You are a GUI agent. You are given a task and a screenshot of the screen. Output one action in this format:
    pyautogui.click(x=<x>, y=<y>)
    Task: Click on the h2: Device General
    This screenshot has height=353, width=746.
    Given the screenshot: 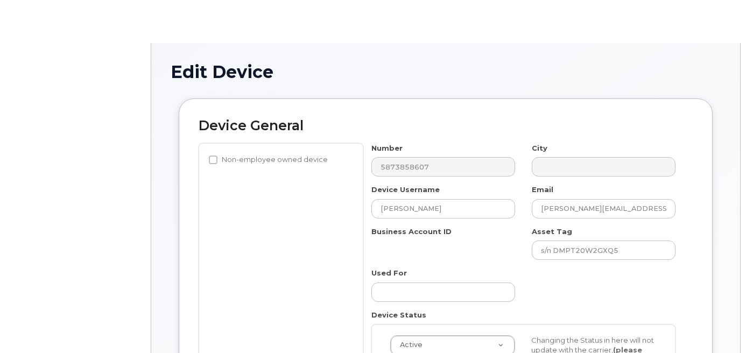 What is the action you would take?
    pyautogui.click(x=446, y=126)
    